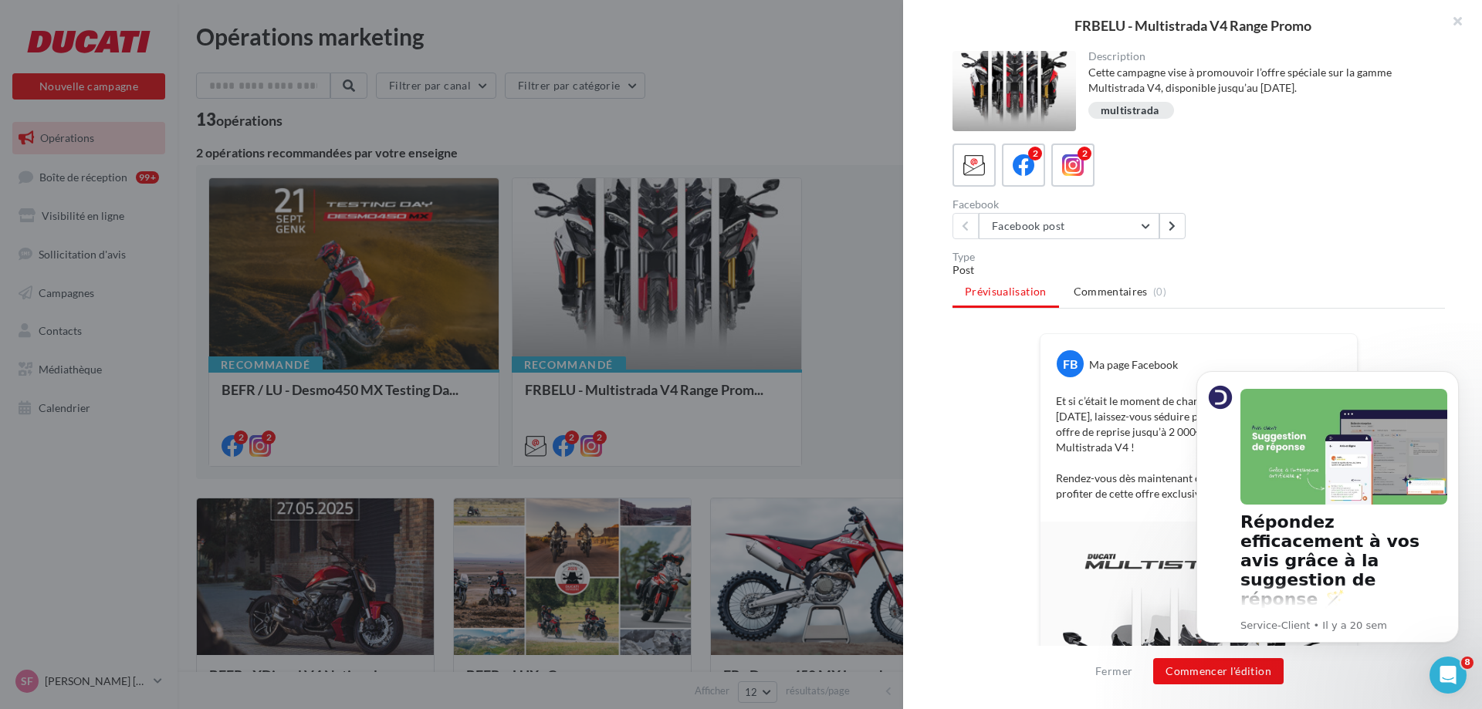 The width and height of the screenshot is (1482, 709). What do you see at coordinates (1218, 671) in the screenshot?
I see `button: Commencer l'édition` at bounding box center [1218, 671].